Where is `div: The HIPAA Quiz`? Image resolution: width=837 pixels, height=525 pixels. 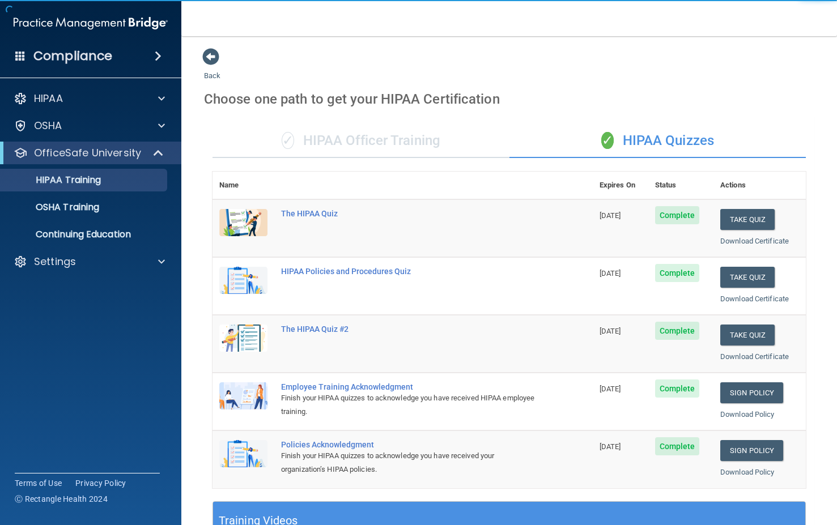 div: The HIPAA Quiz is located at coordinates (408, 214).